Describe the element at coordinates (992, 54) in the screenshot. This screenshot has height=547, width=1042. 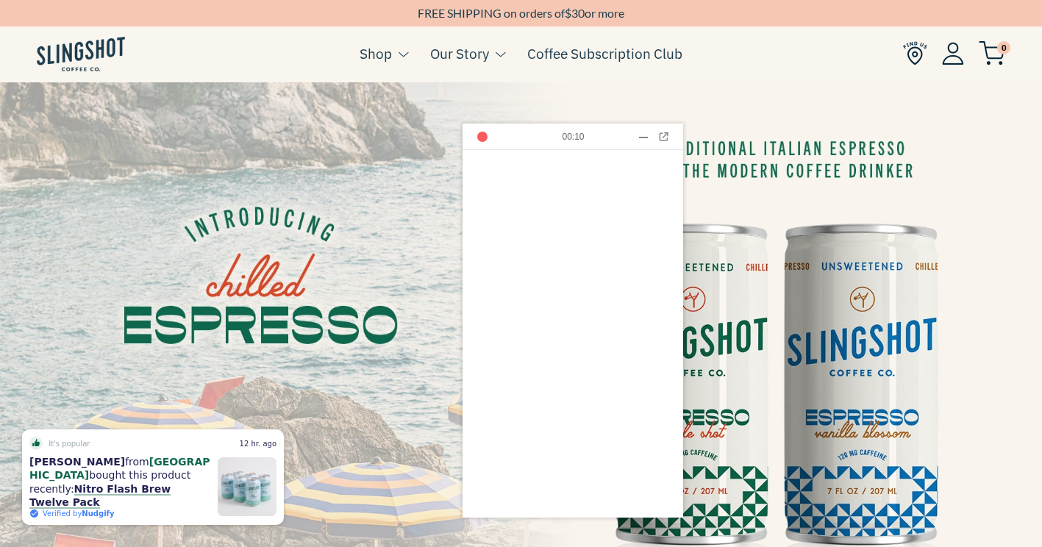
I see `a: 0` at that location.